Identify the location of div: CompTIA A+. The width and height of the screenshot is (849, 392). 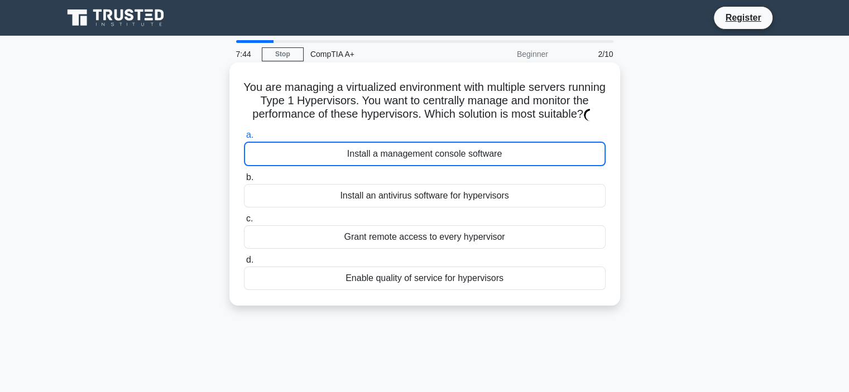
(380, 54).